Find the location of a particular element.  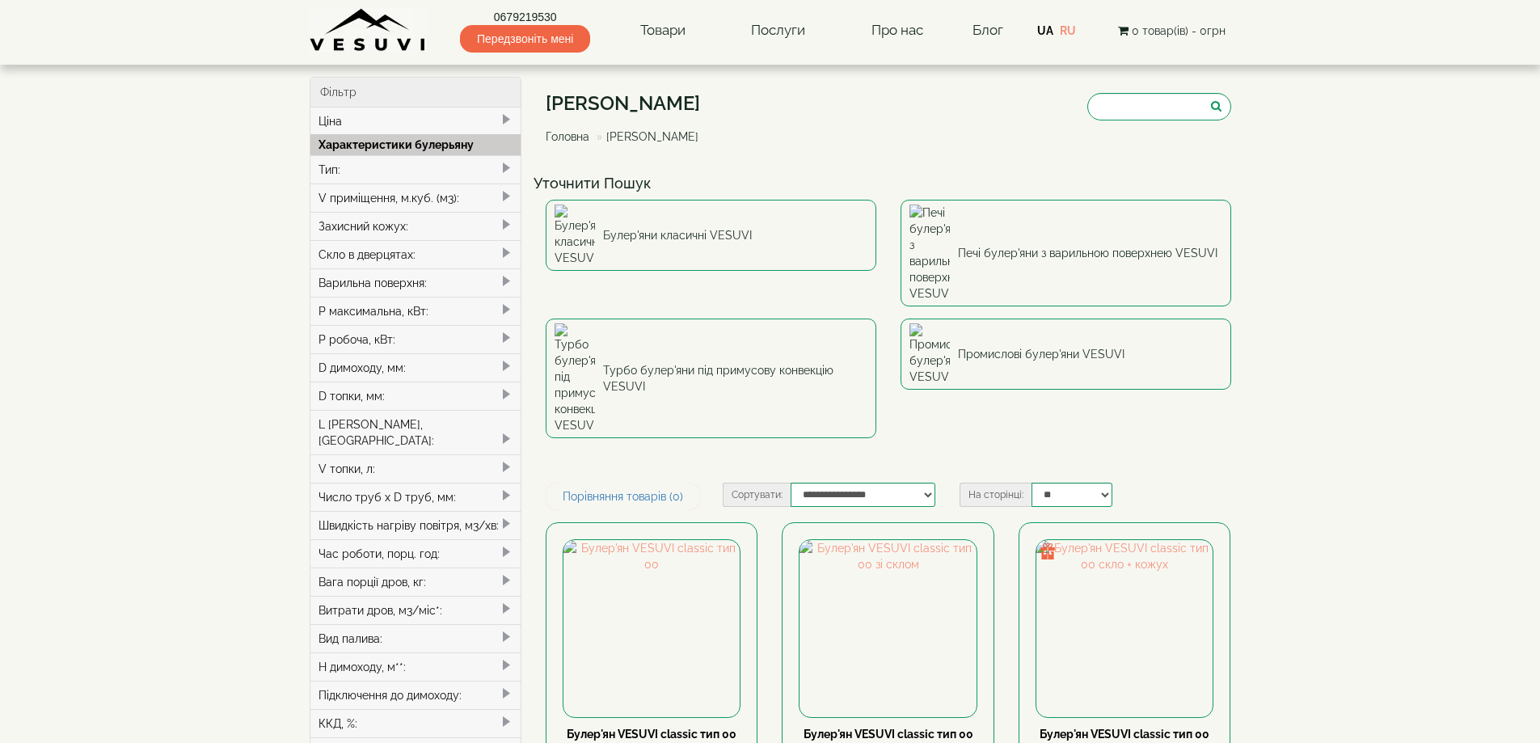

a: Послуги is located at coordinates (778, 31).